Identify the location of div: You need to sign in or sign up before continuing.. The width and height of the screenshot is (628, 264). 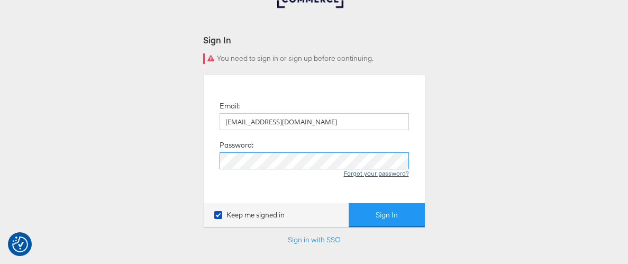
(314, 59).